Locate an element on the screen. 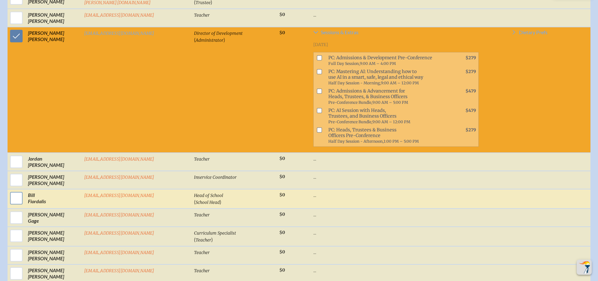 The image size is (598, 281). span: Dietary Prefs is located at coordinates (533, 32).